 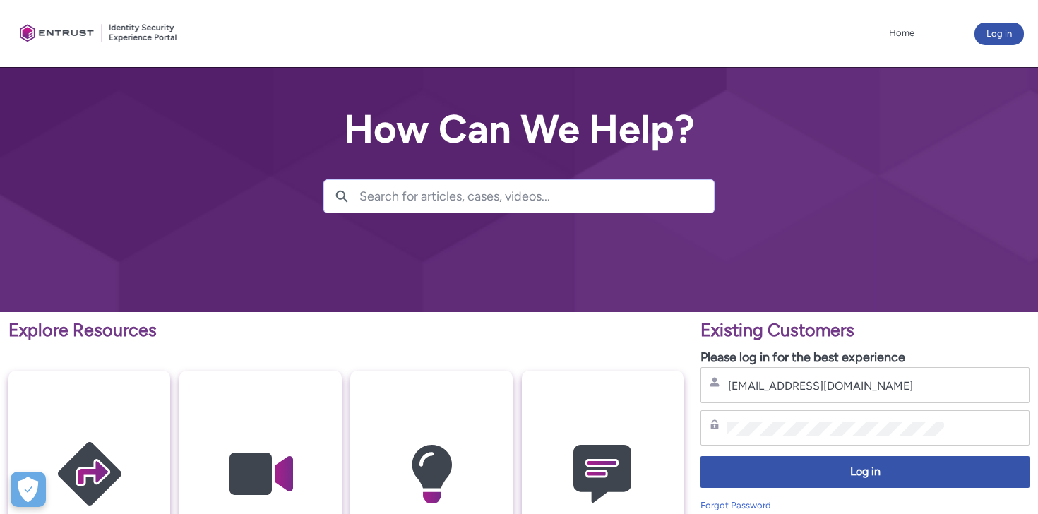 What do you see at coordinates (537, 196) in the screenshot?
I see `input: Search for articles, cases, videos...` at bounding box center [537, 196].